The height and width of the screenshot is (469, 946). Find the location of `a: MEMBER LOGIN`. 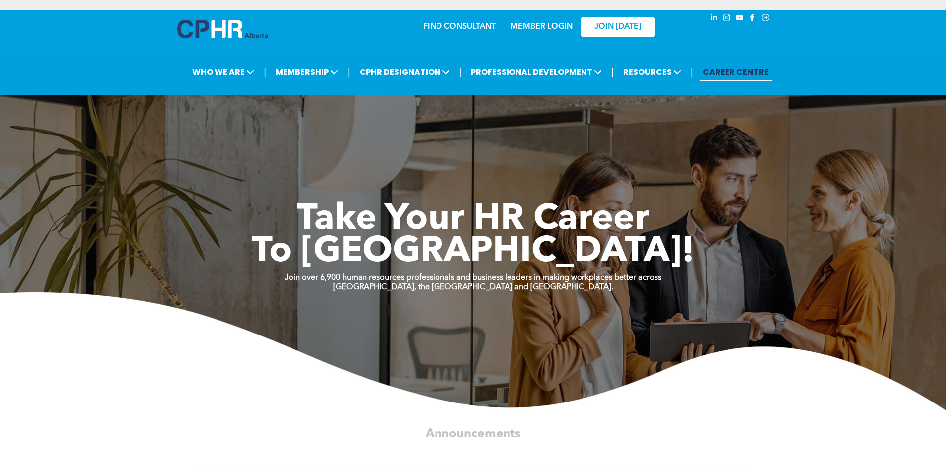

a: MEMBER LOGIN is located at coordinates (541, 27).